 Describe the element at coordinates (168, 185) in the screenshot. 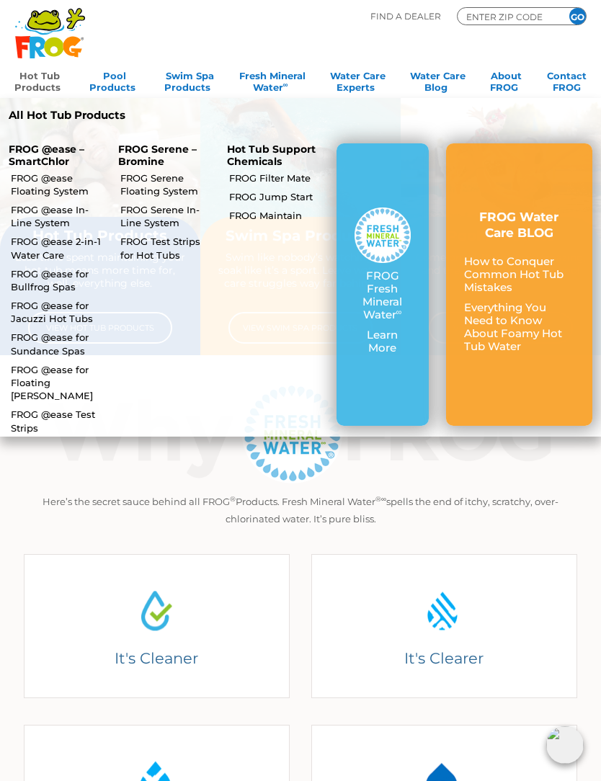

I see `a: FROG Serene Floating System` at that location.